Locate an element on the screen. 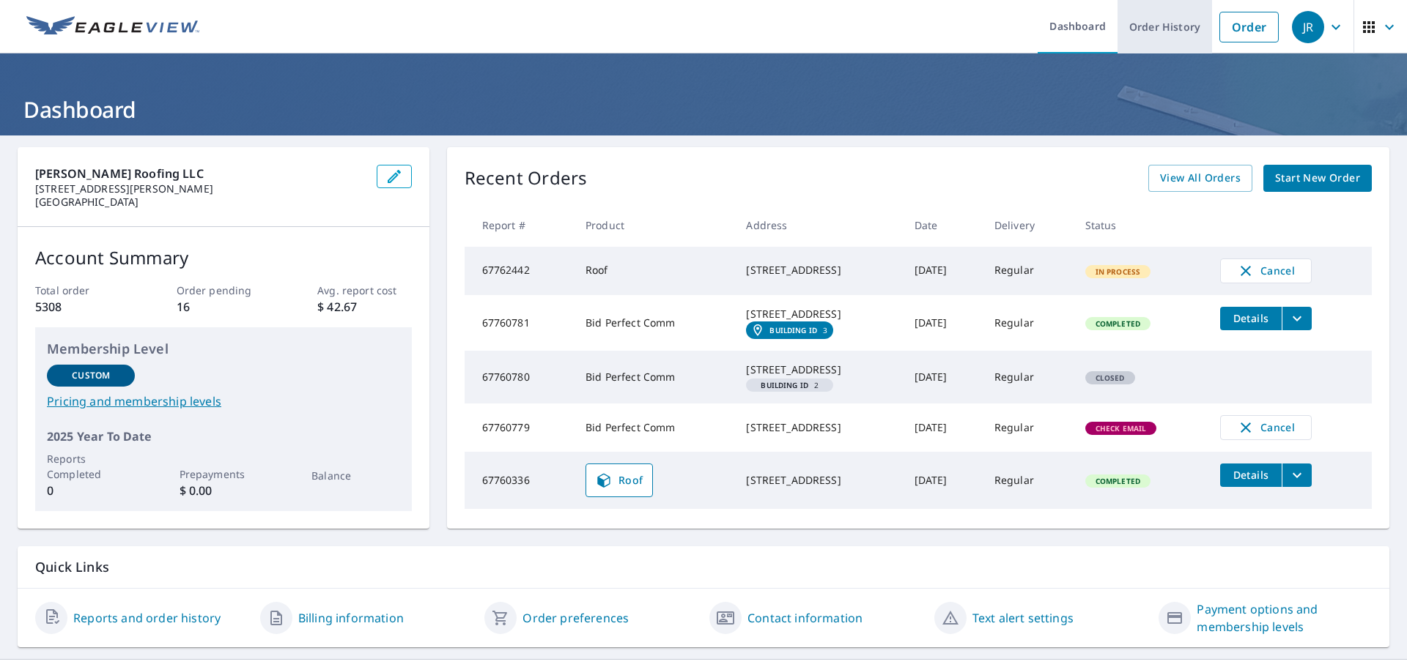 Image resolution: width=1407 pixels, height=667 pixels. p: 16 is located at coordinates (223, 307).